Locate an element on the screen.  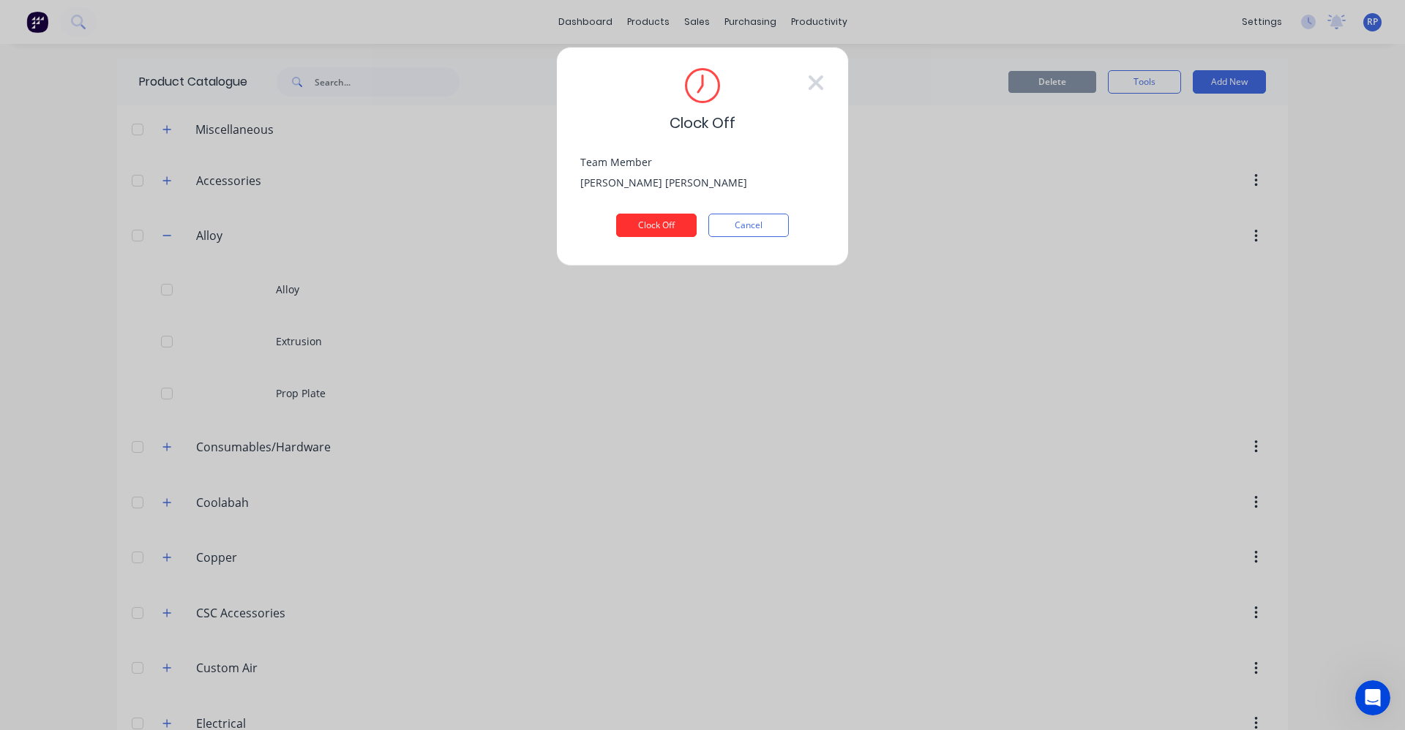
span: Clock Off is located at coordinates (702, 123).